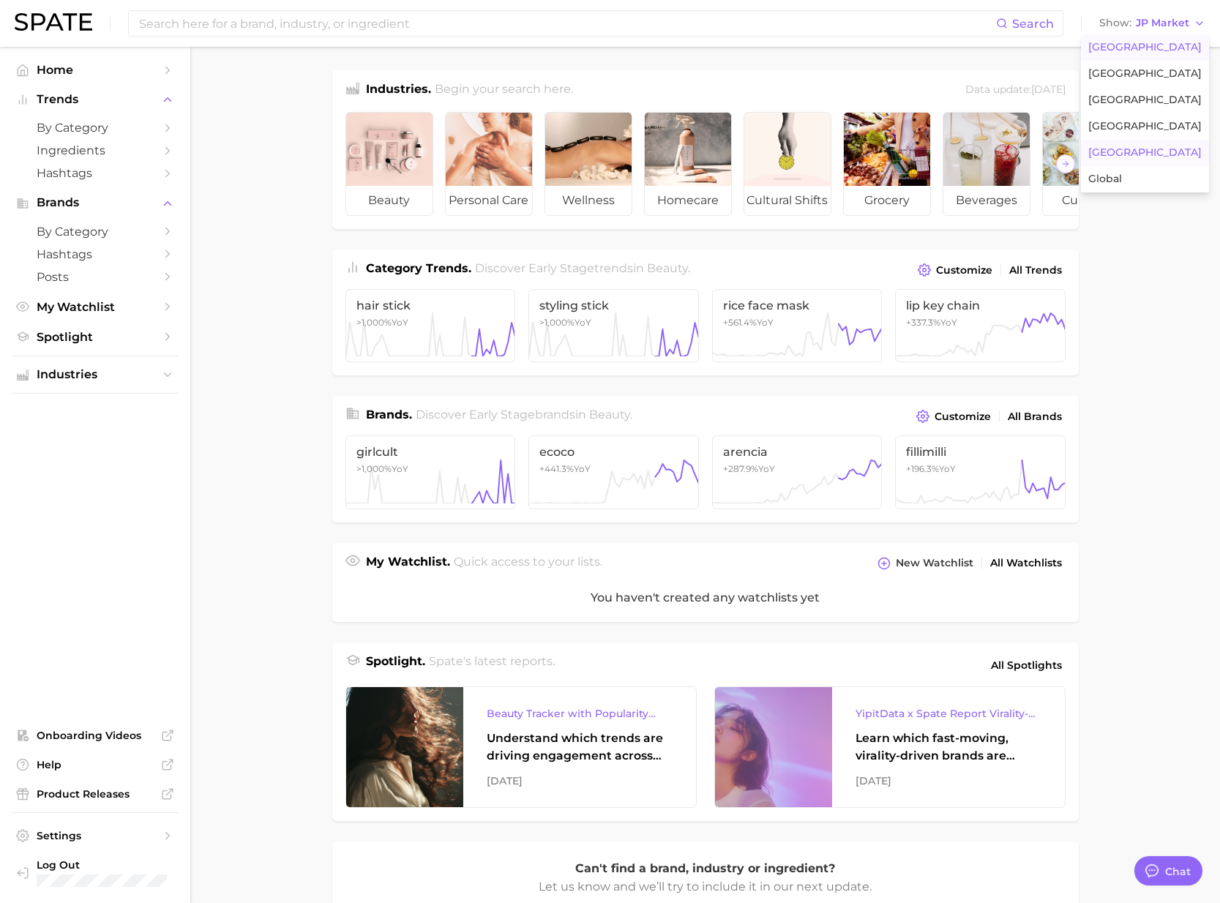 Image resolution: width=1220 pixels, height=903 pixels. Describe the element at coordinates (962, 416) in the screenshot. I see `span: Customize` at that location.